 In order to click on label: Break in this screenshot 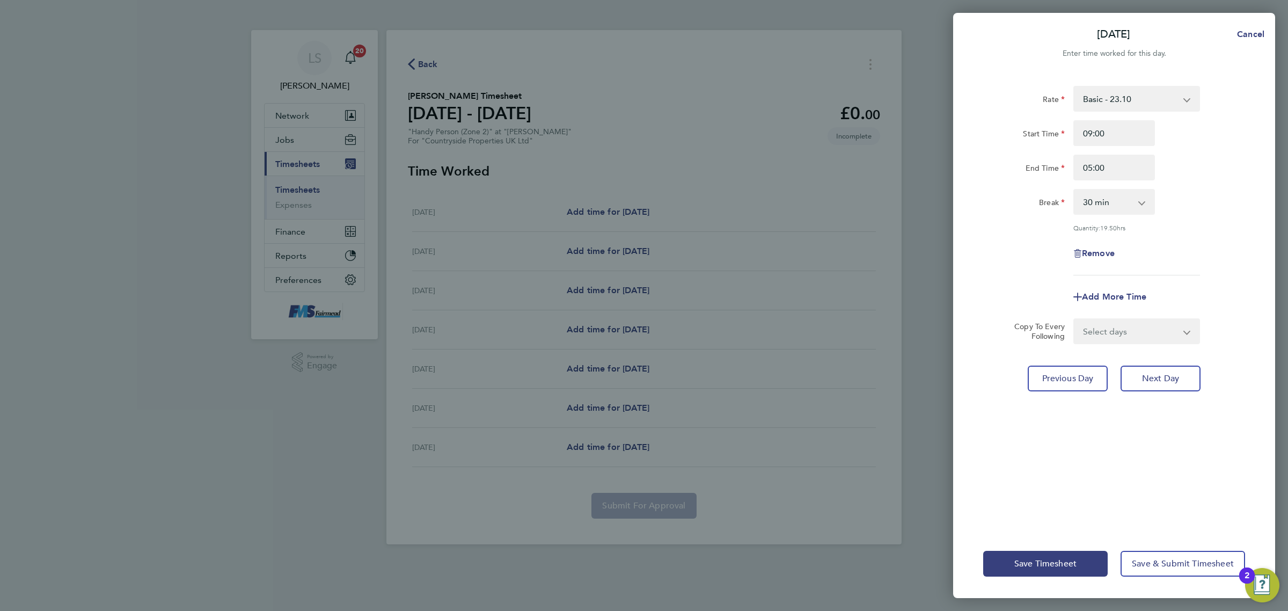, I will do `click(1052, 204)`.